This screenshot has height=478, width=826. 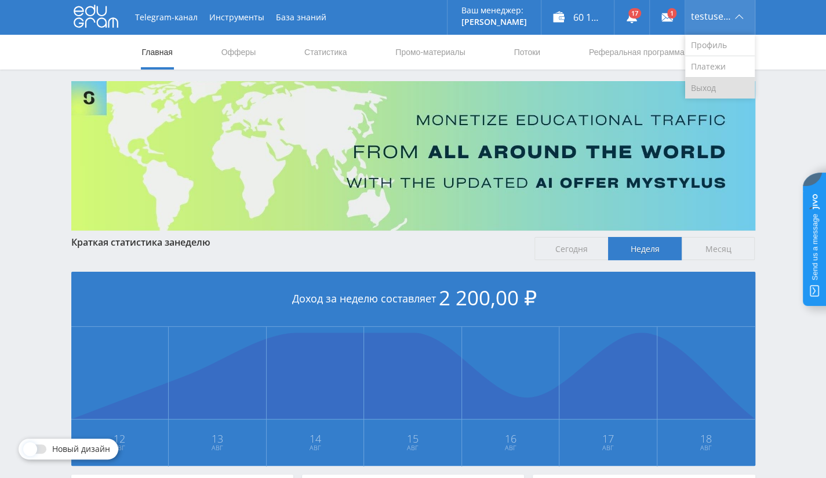 What do you see at coordinates (81, 449) in the screenshot?
I see `span: Новый дизайн` at bounding box center [81, 449].